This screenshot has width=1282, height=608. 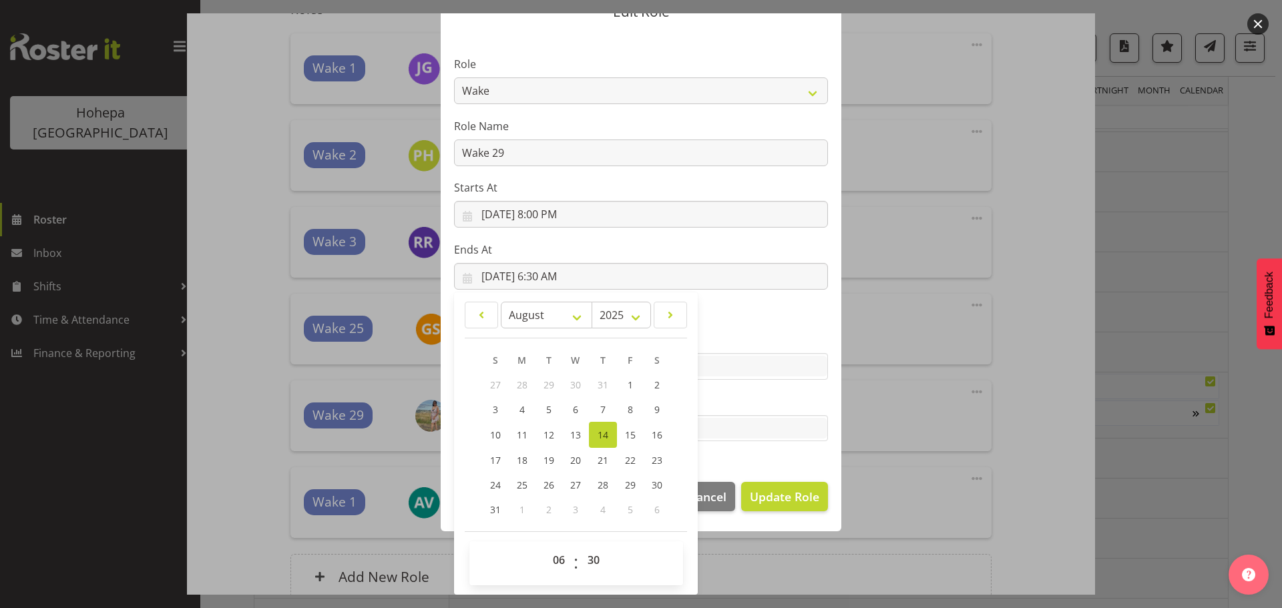 What do you see at coordinates (603, 409) in the screenshot?
I see `span: 7` at bounding box center [603, 409].